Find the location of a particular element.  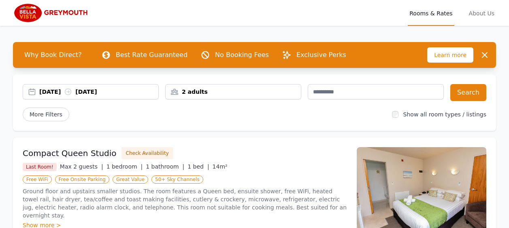

span: Max 2 guests | is located at coordinates (81, 167).